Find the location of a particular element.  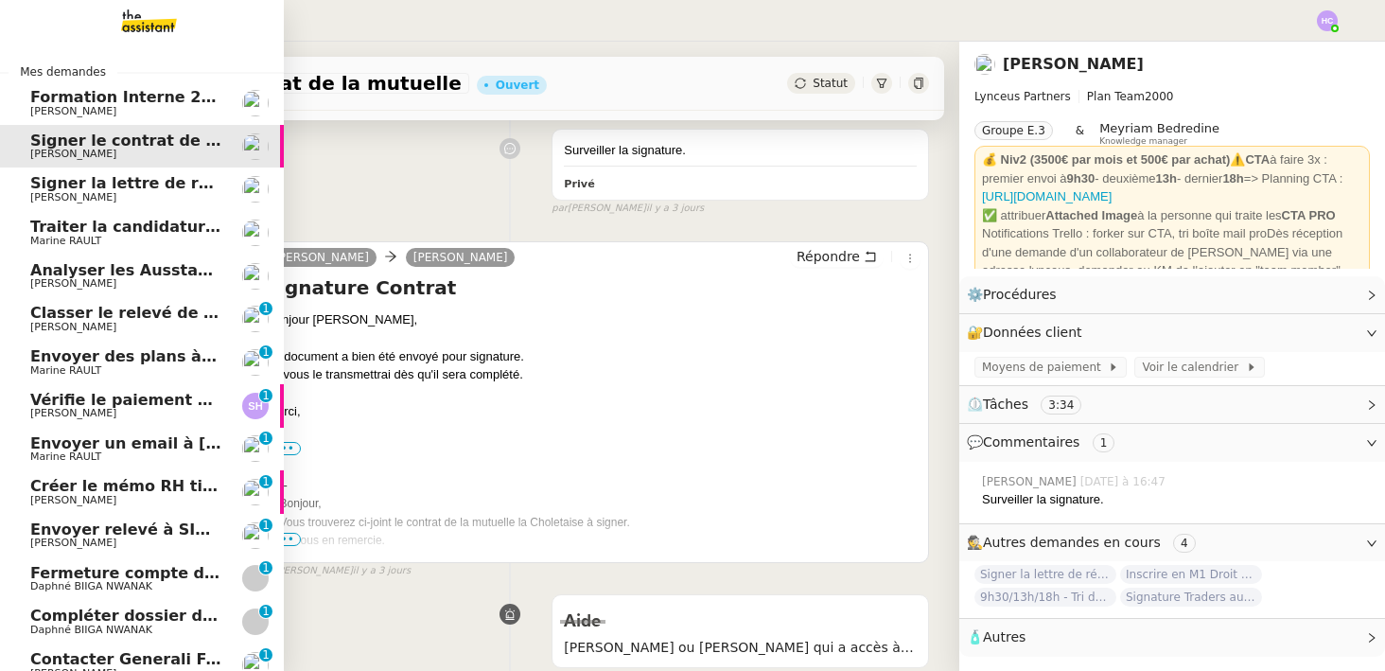

nz-tag: 3:34 is located at coordinates (1060, 405).